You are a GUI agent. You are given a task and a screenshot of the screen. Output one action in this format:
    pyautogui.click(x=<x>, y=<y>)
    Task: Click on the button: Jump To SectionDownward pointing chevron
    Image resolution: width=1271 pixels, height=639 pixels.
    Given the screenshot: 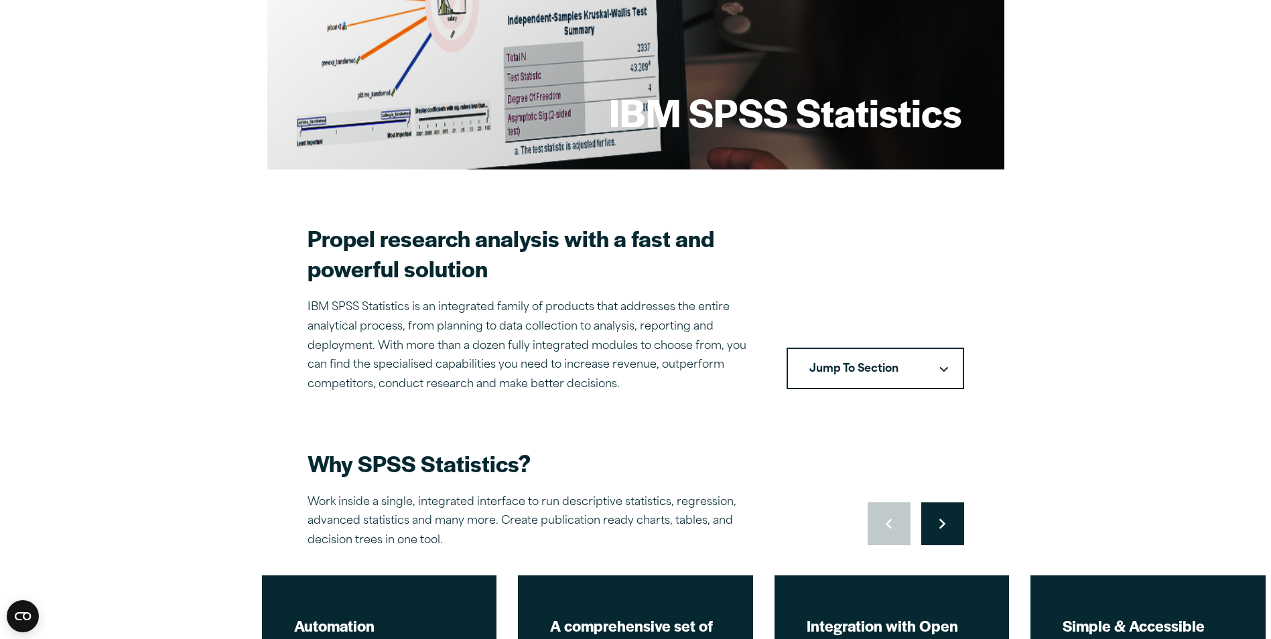 What is the action you would take?
    pyautogui.click(x=875, y=369)
    